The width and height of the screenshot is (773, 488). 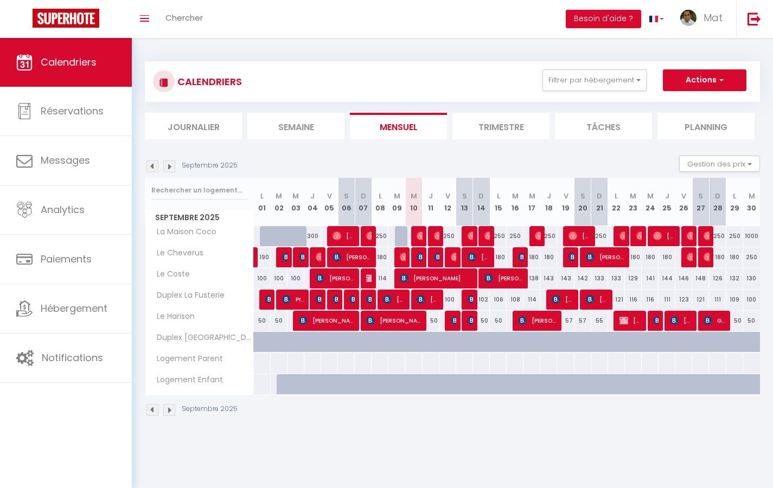 I want to click on input: Rechercher un logement..., so click(x=199, y=190).